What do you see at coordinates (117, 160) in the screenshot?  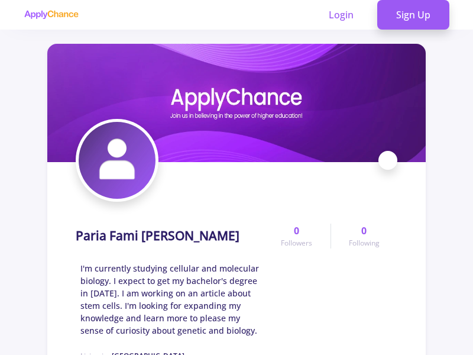 I see `img: Paria Fami Tafreshi avatar` at bounding box center [117, 160].